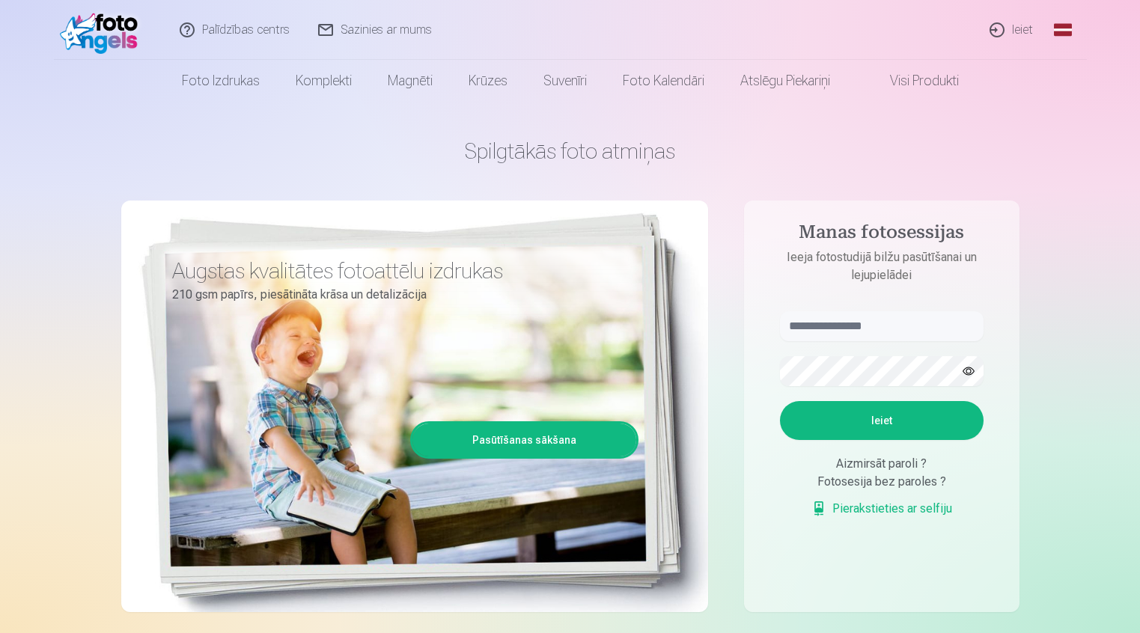 This screenshot has width=1140, height=633. Describe the element at coordinates (882, 267) in the screenshot. I see `p: Ieeja fotostudijā bilžu pasūtīšanai un lejupielādei` at that location.